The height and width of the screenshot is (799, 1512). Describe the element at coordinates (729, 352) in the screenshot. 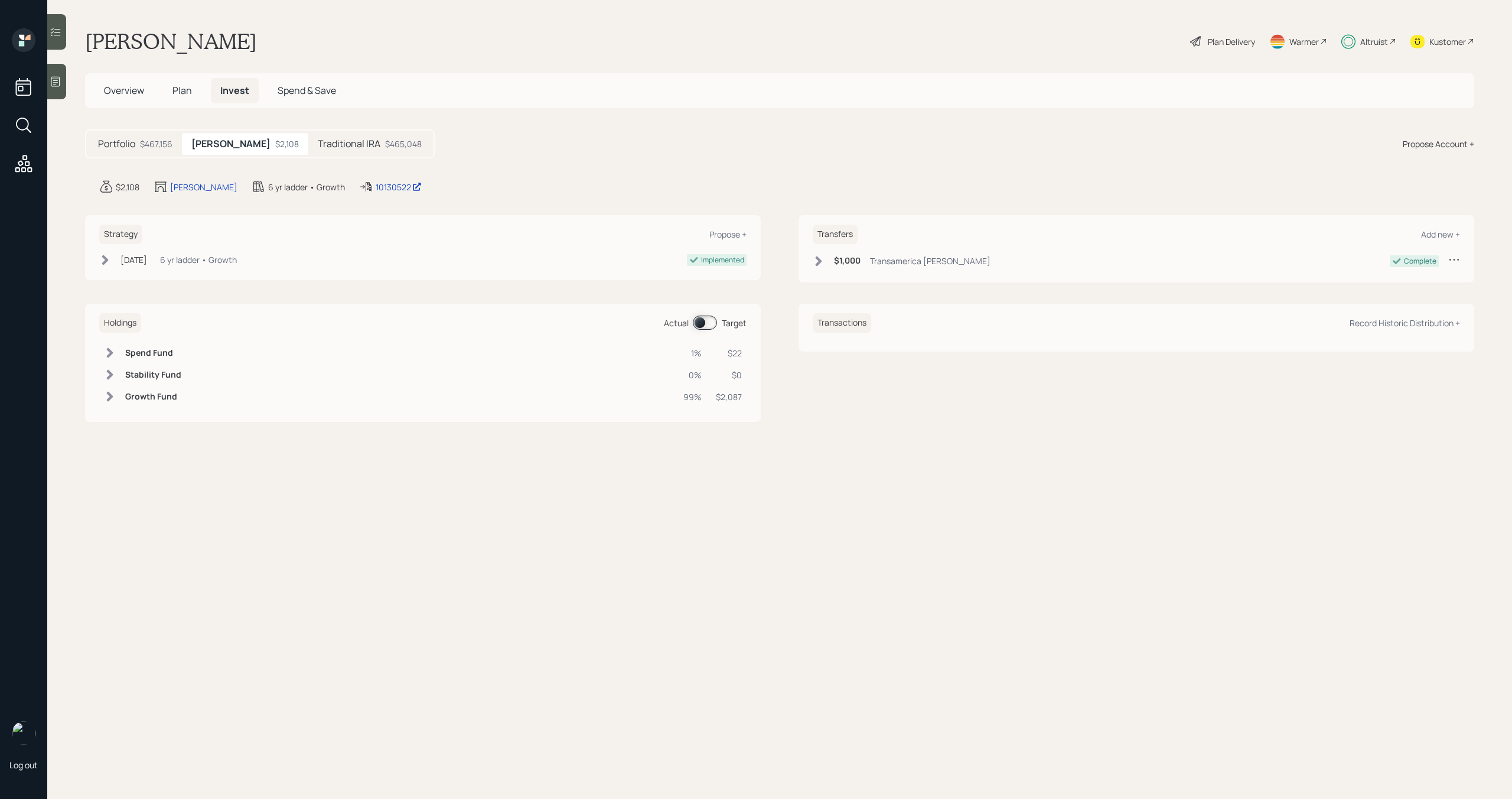

I see `div: $22` at that location.